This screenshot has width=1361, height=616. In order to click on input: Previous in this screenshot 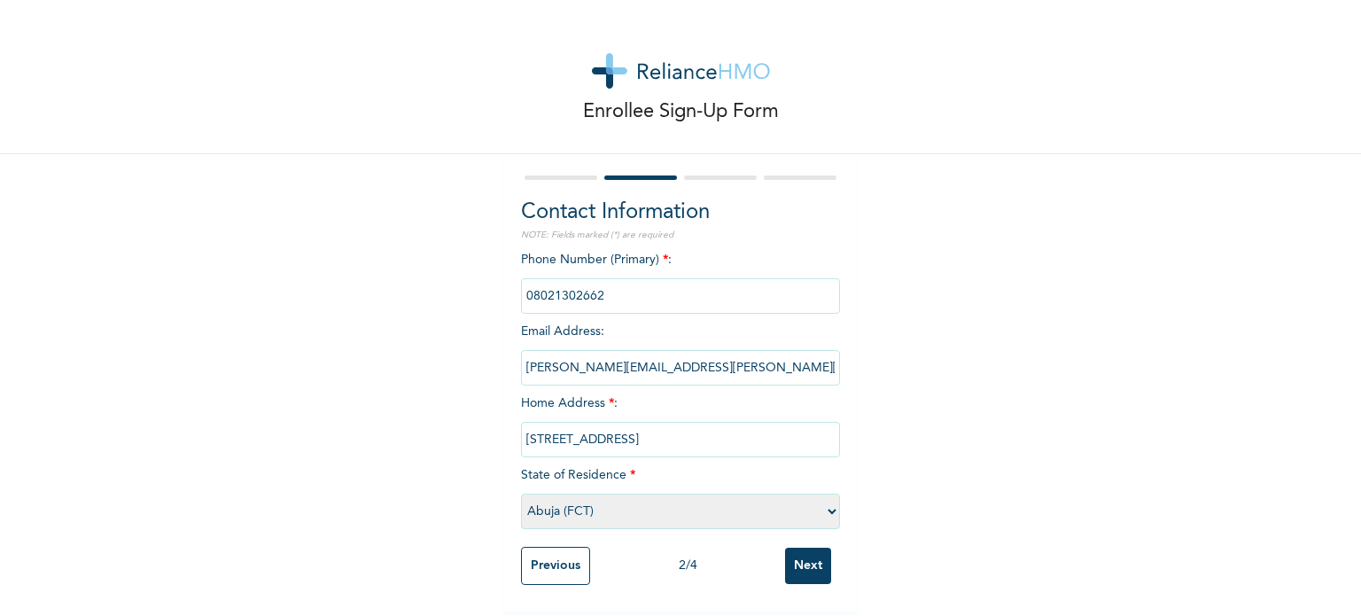, I will do `click(556, 565)`.